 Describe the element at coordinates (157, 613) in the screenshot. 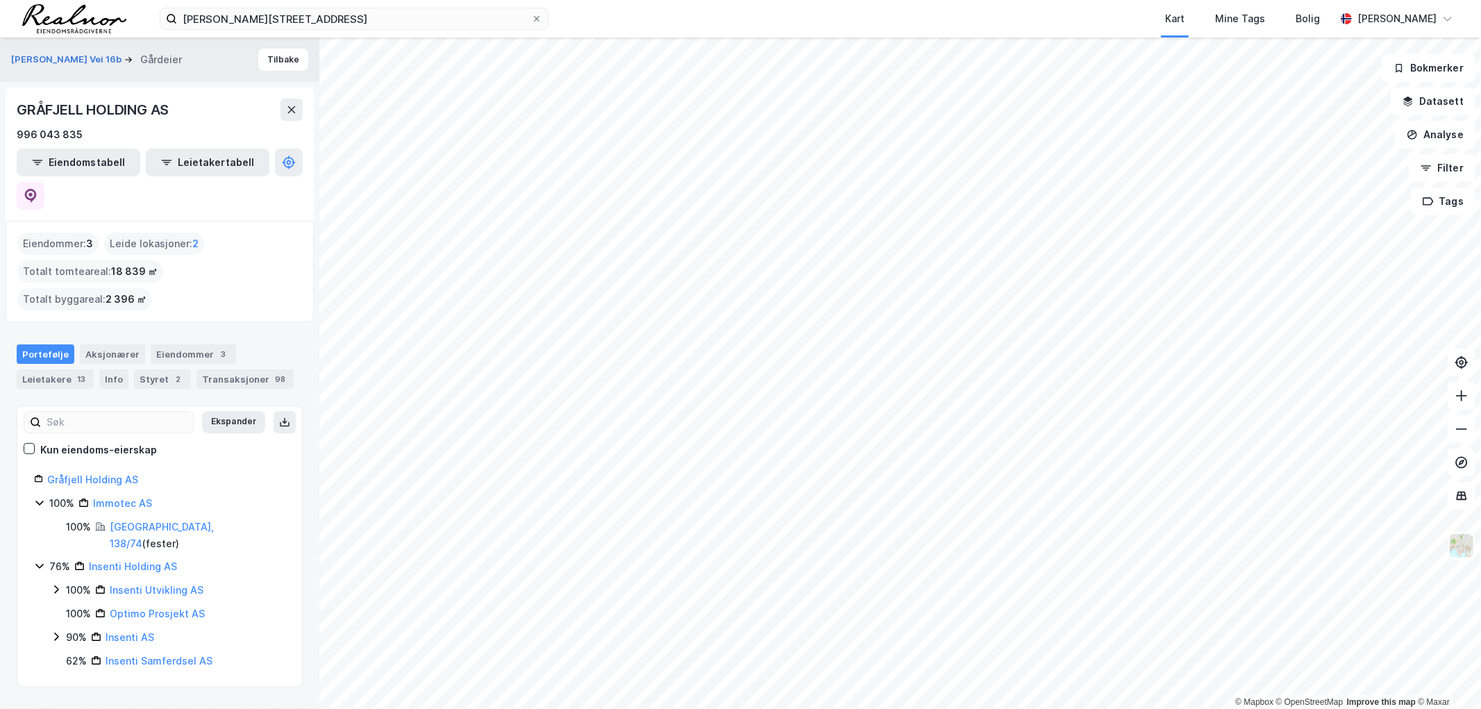

I see `a: Optimo Prosjekt AS` at that location.